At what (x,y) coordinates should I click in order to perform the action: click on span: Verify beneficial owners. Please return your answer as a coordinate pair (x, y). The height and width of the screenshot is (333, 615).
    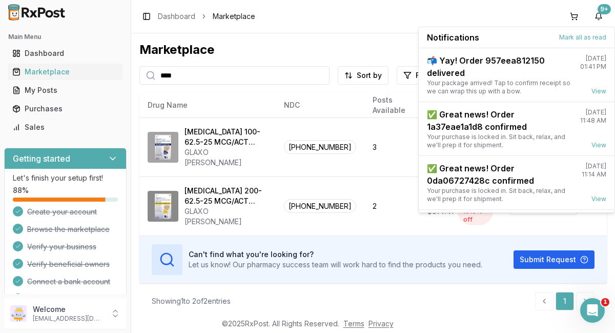
    Looking at the image, I should click on (68, 264).